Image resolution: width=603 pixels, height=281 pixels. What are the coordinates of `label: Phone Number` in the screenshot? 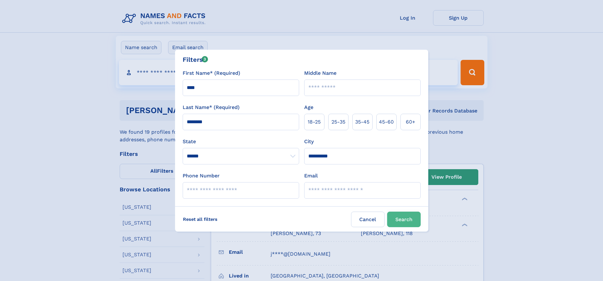 It's located at (201, 176).